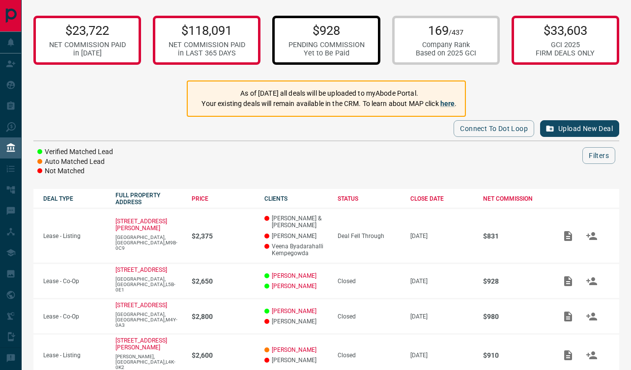  I want to click on div: Deal Fell Through, so click(369, 236).